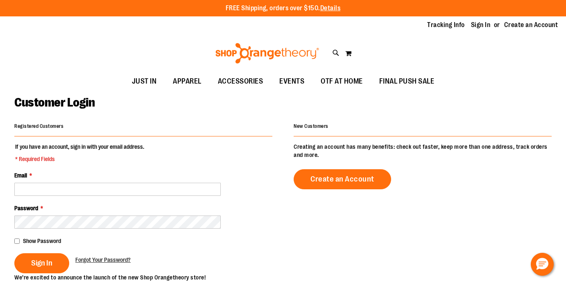  What do you see at coordinates (330, 8) in the screenshot?
I see `a: Details` at bounding box center [330, 8].